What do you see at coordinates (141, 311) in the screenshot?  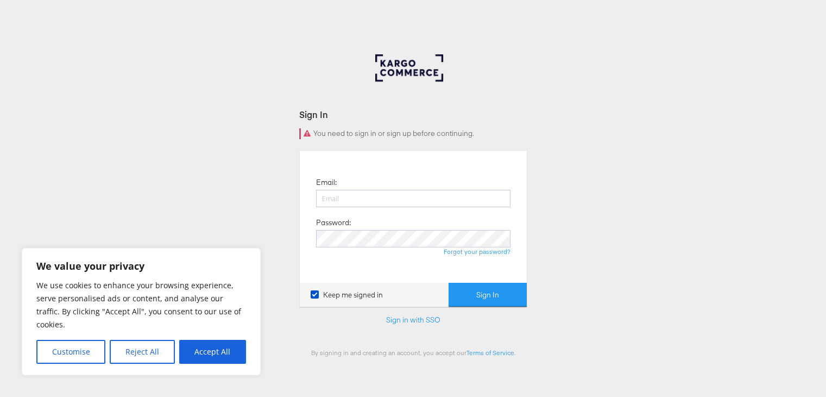 I see `div: We value your privacy` at bounding box center [141, 311].